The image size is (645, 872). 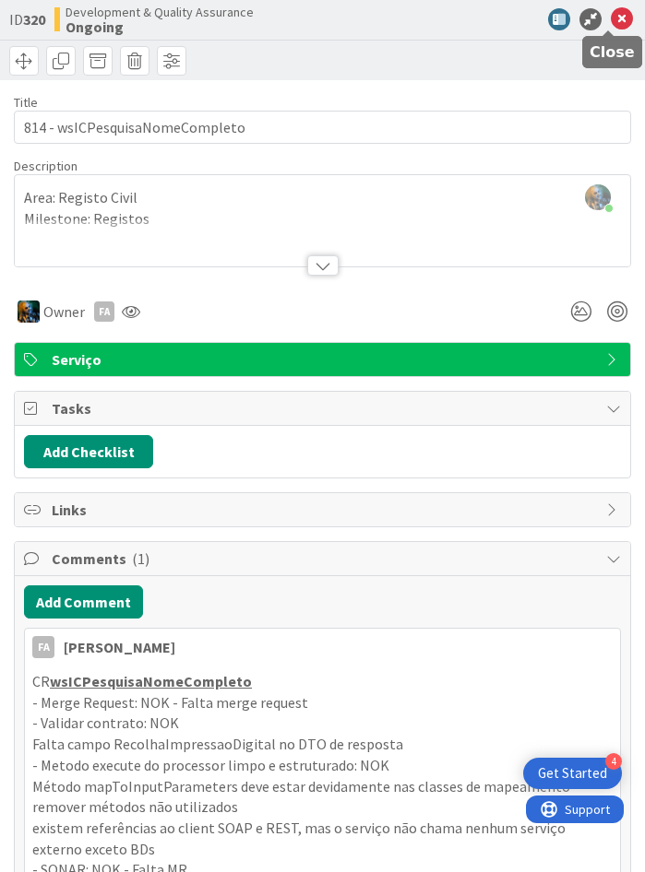 What do you see at coordinates (322, 723) in the screenshot?
I see `p: - Validar contrato: NOK` at bounding box center [322, 723].